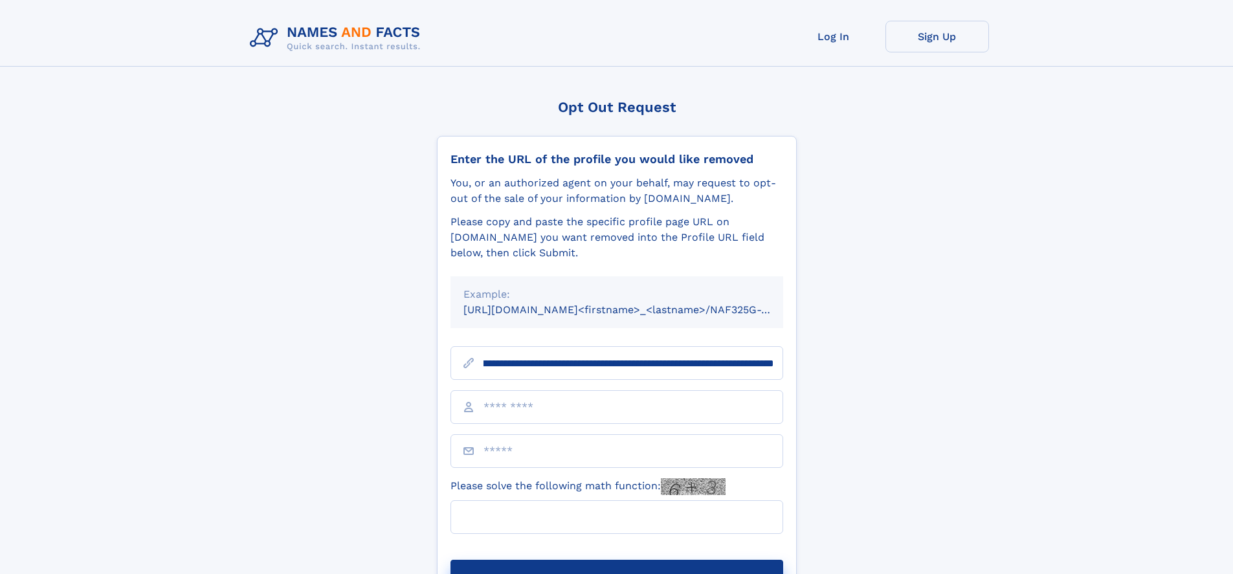 This screenshot has width=1233, height=574. Describe the element at coordinates (617, 294) in the screenshot. I see `div: Example:` at that location.